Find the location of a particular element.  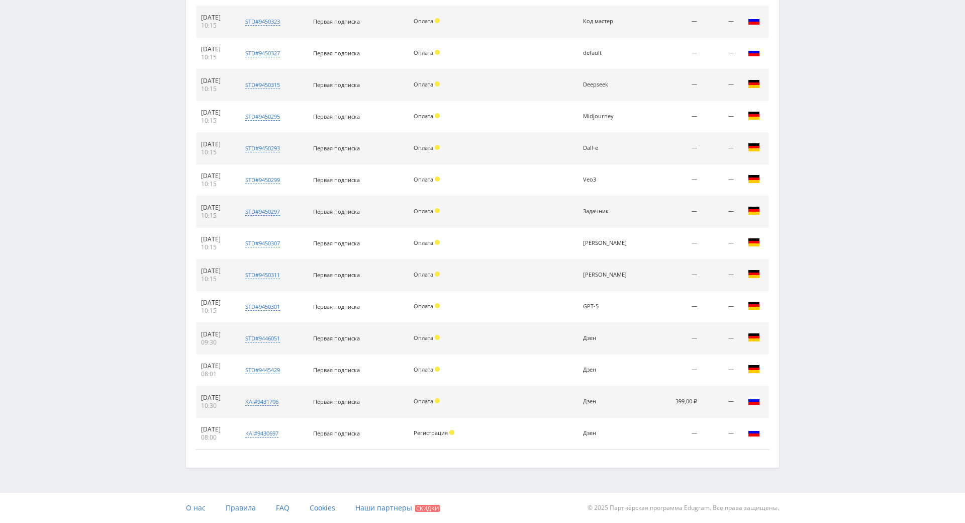

div: 08:01 is located at coordinates (216, 374).